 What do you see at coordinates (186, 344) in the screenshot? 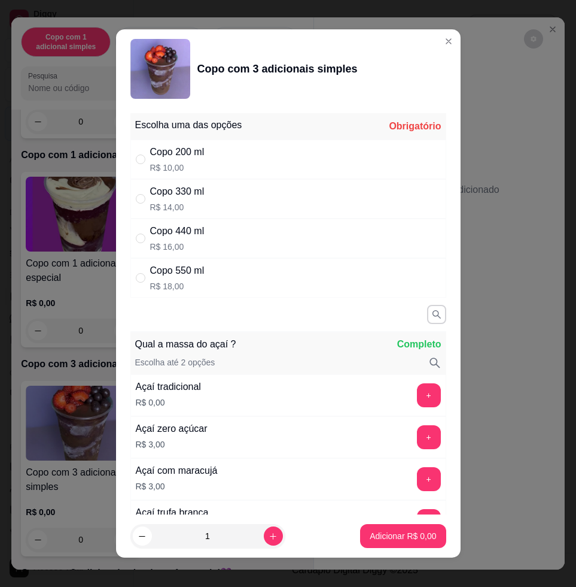
I see `p: Qual a massa do açaí ?` at bounding box center [186, 344].